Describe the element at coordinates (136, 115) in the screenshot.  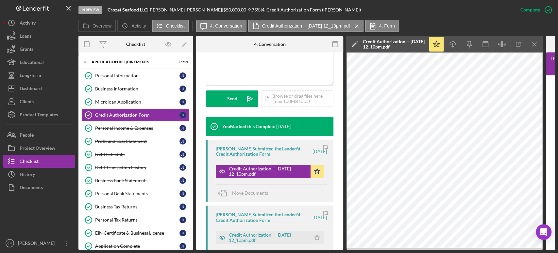
I see `a: Credit Authorization FormJJ` at that location.